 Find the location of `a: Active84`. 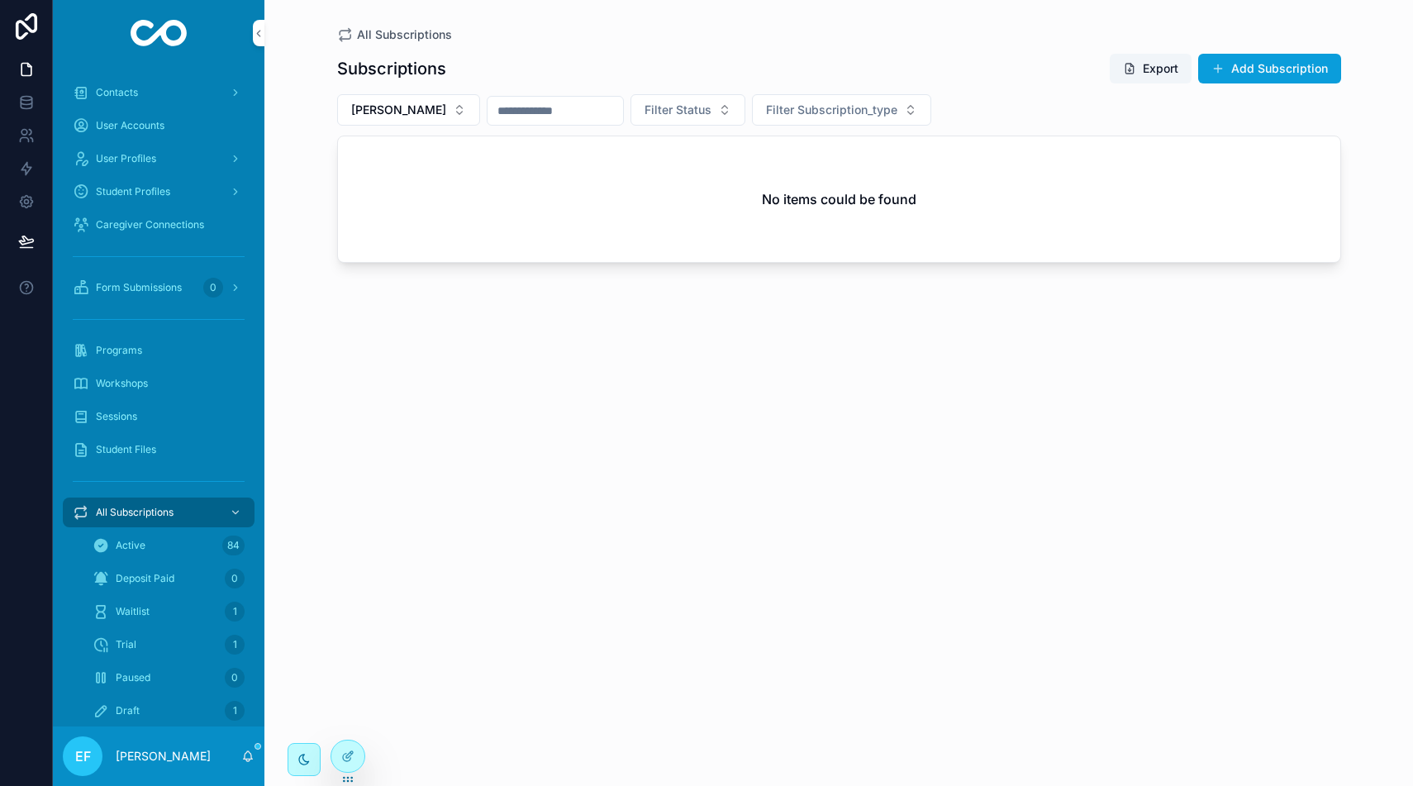

a: Active84 is located at coordinates (169, 545).